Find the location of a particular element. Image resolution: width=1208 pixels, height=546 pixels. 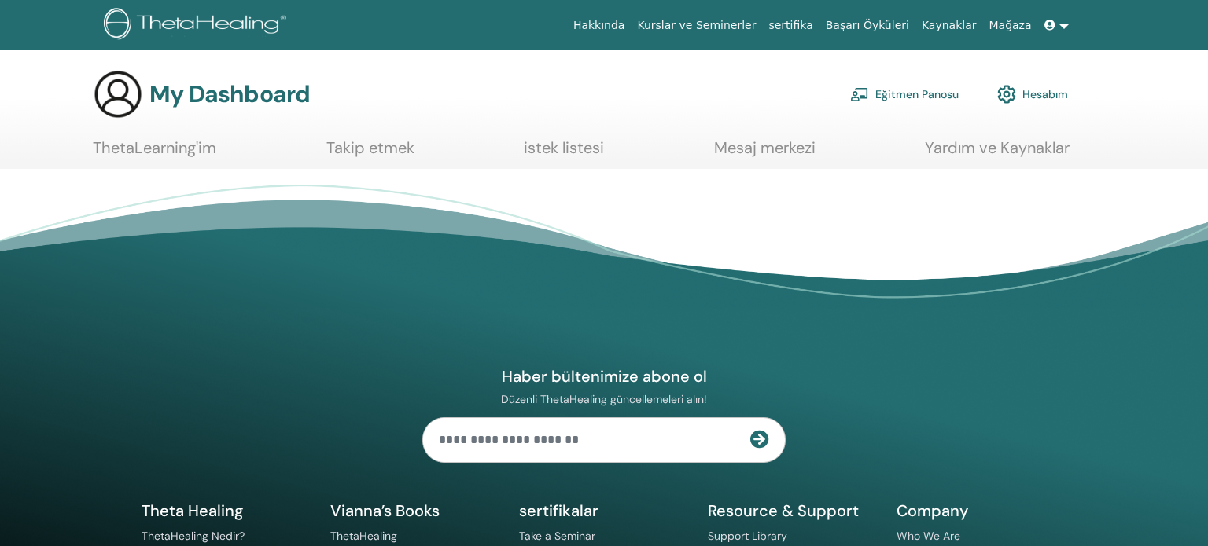

img: cog.svg is located at coordinates (1006, 94).